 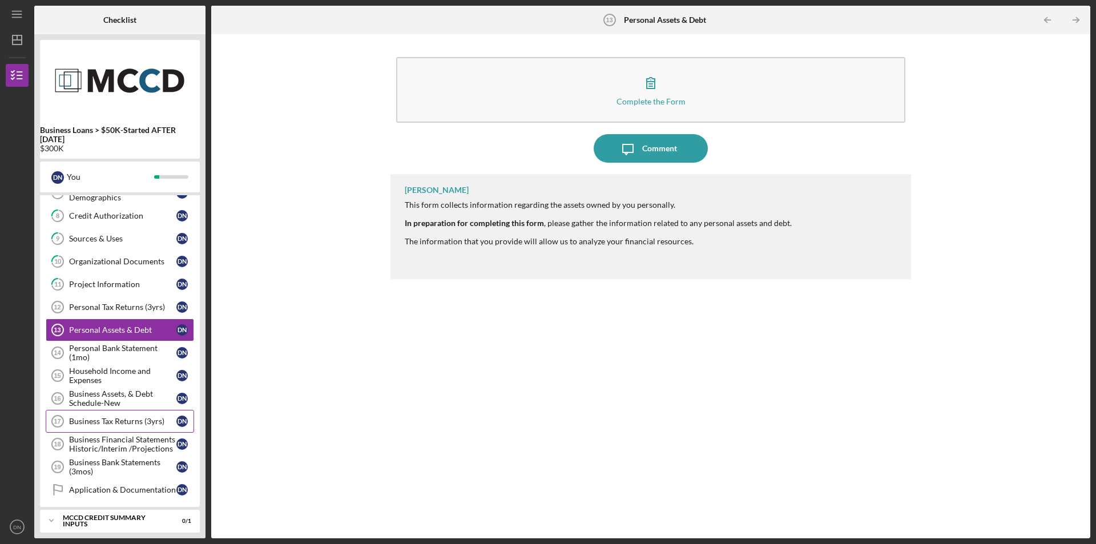 I want to click on img: Product logo, so click(x=120, y=80).